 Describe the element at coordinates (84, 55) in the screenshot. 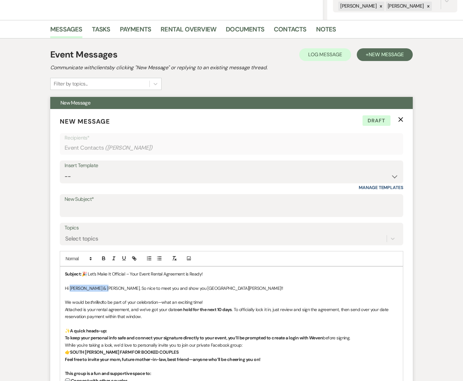

I see `h1: Event Messages` at that location.